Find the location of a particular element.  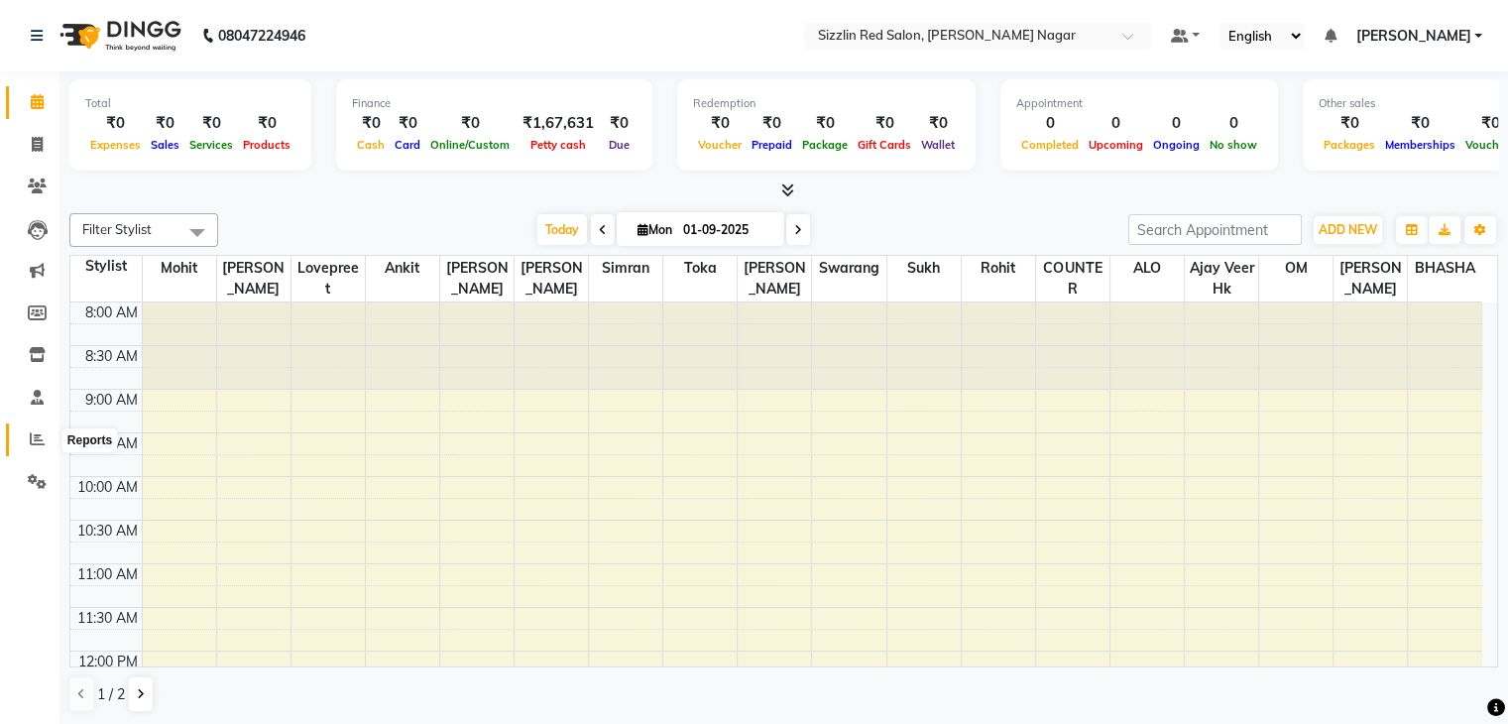

span: Completed is located at coordinates (1050, 145).